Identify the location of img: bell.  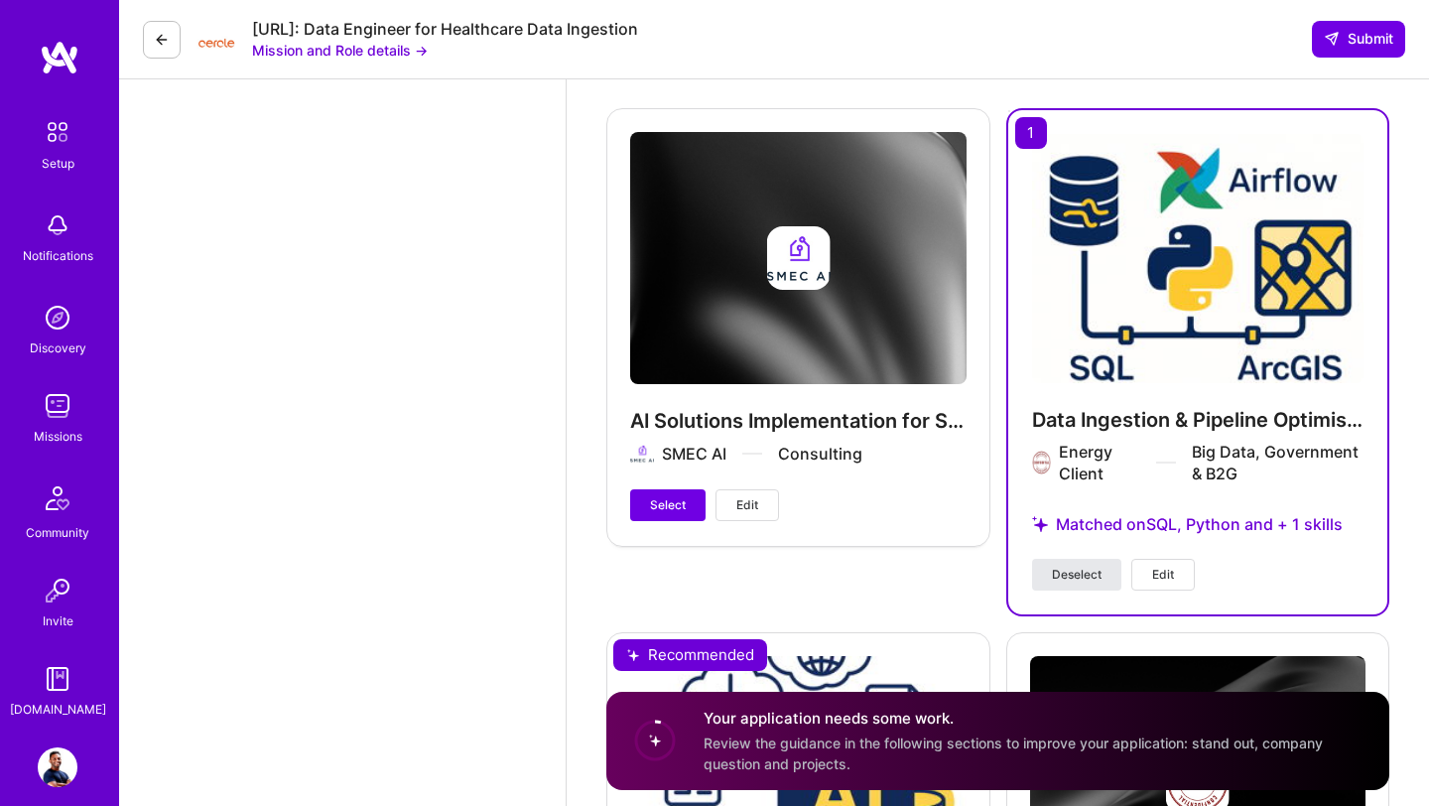
(58, 225).